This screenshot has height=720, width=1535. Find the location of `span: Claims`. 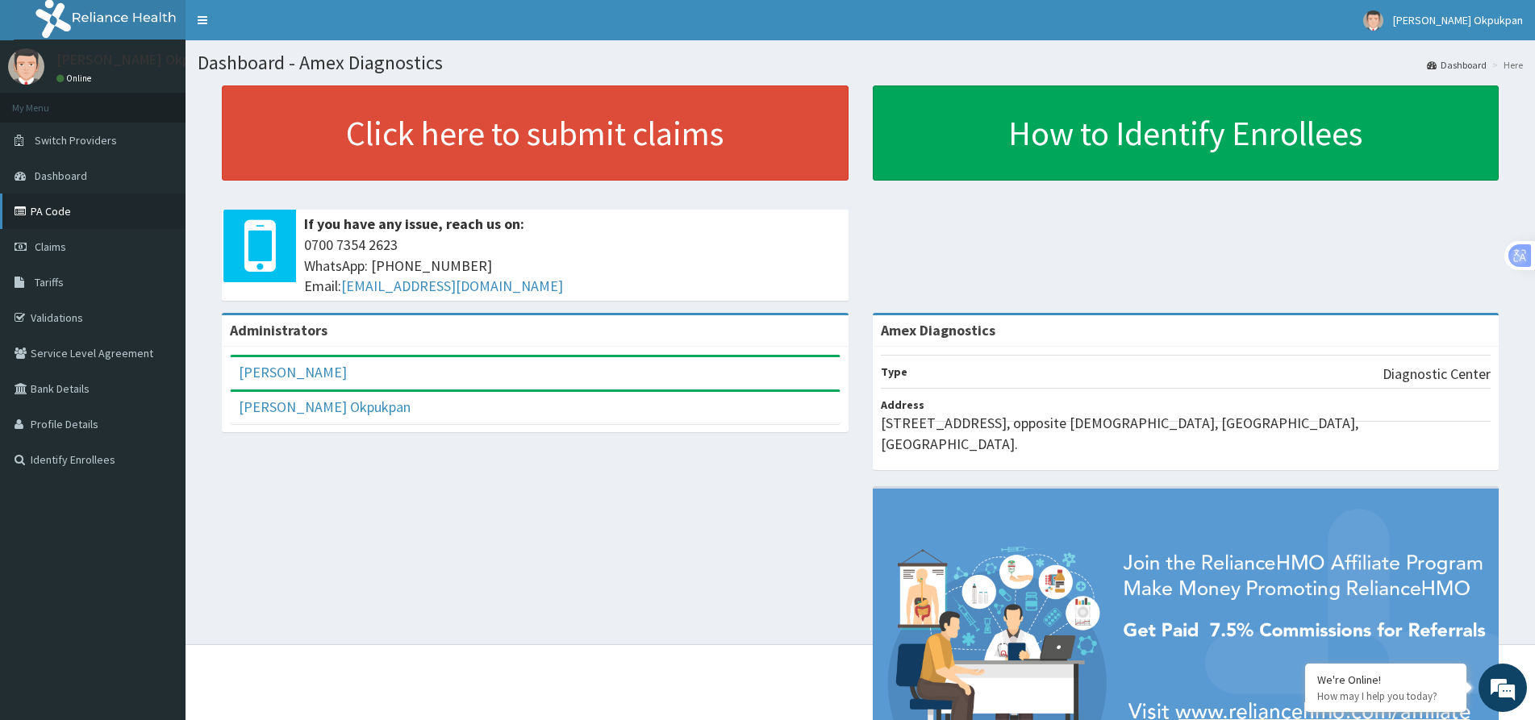

span: Claims is located at coordinates (50, 247).